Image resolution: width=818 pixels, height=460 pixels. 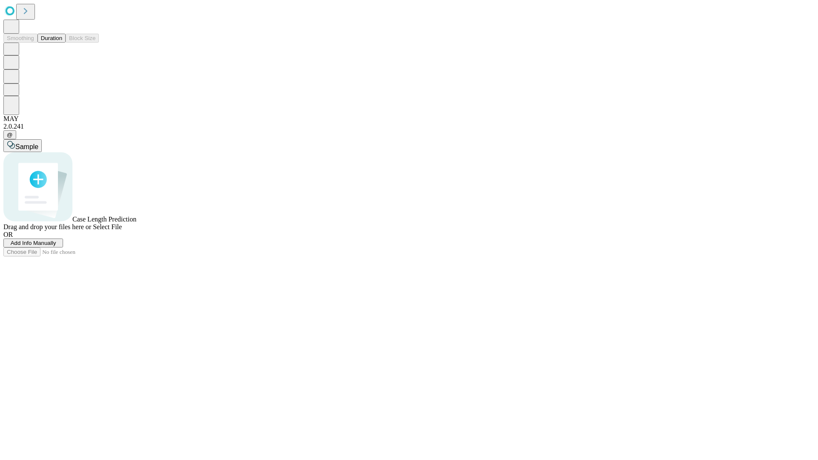 I want to click on button: Sample, so click(x=23, y=146).